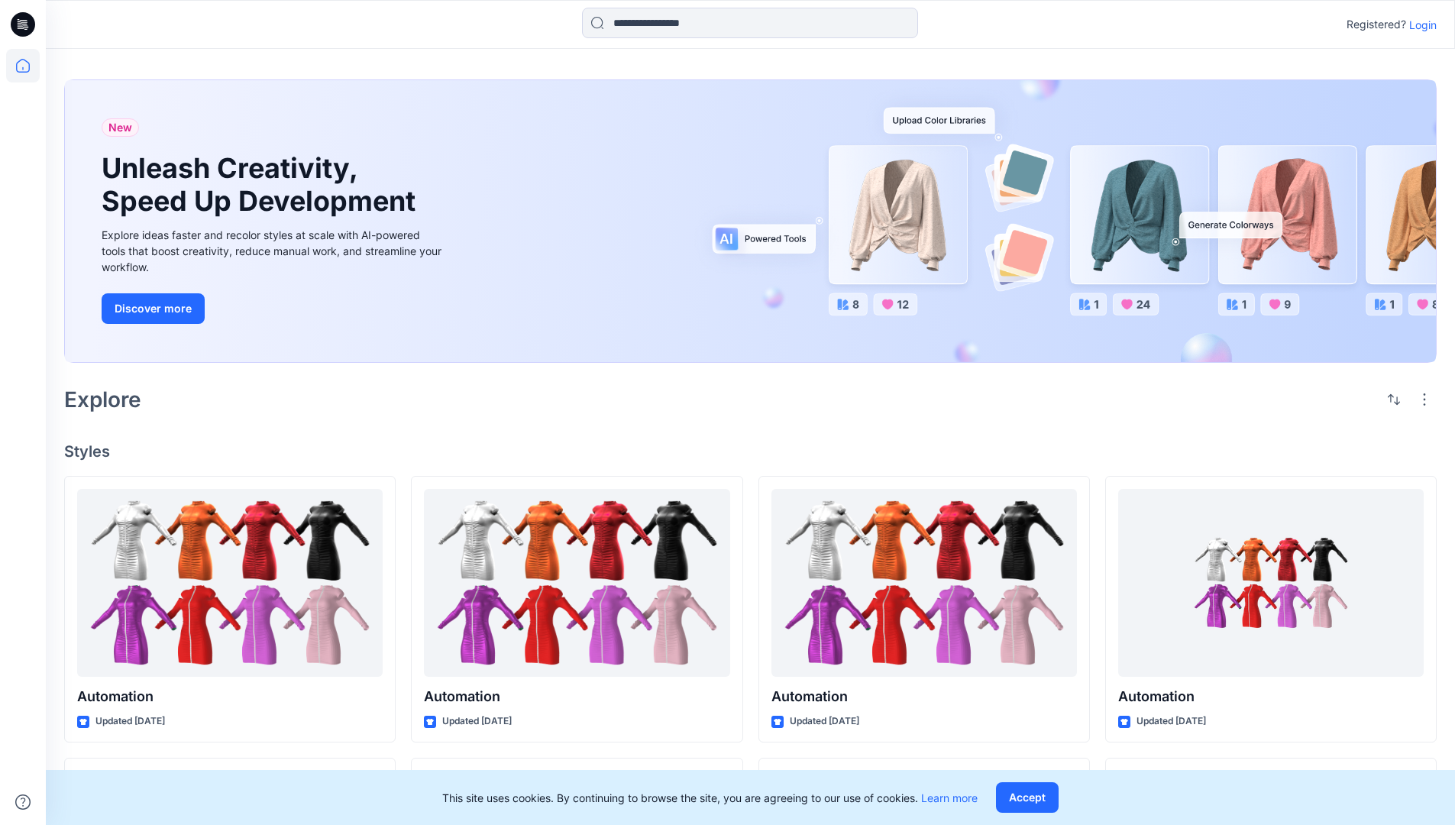 This screenshot has height=825, width=1455. Describe the element at coordinates (949, 797) in the screenshot. I see `a: Learn more` at that location.